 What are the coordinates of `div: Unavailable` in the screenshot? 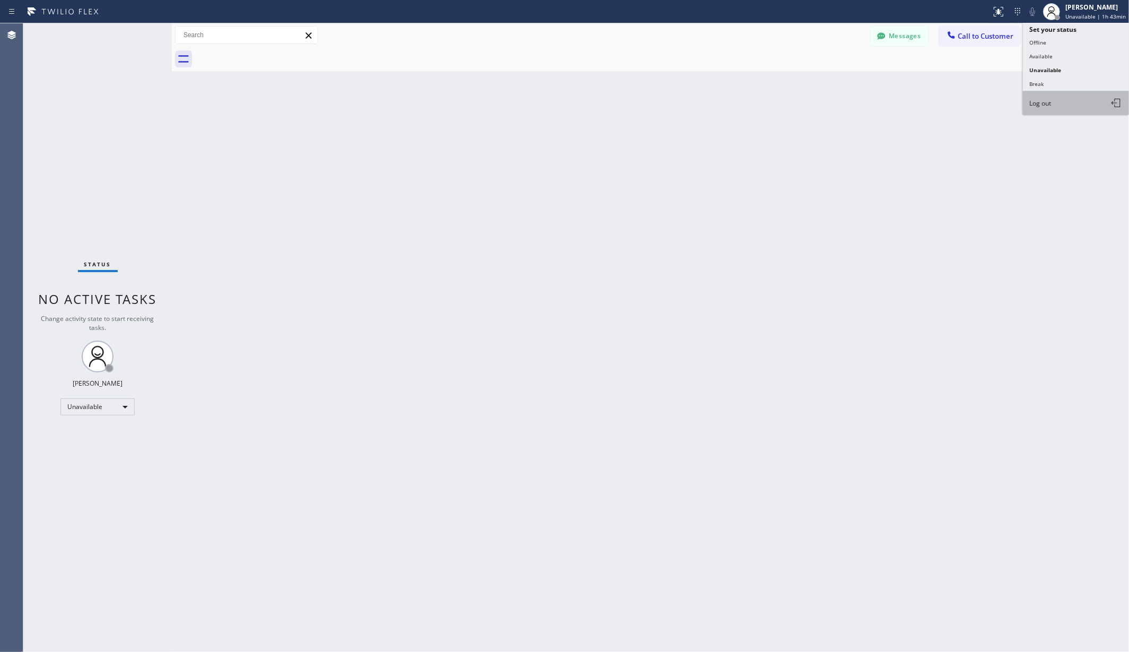 It's located at (98, 407).